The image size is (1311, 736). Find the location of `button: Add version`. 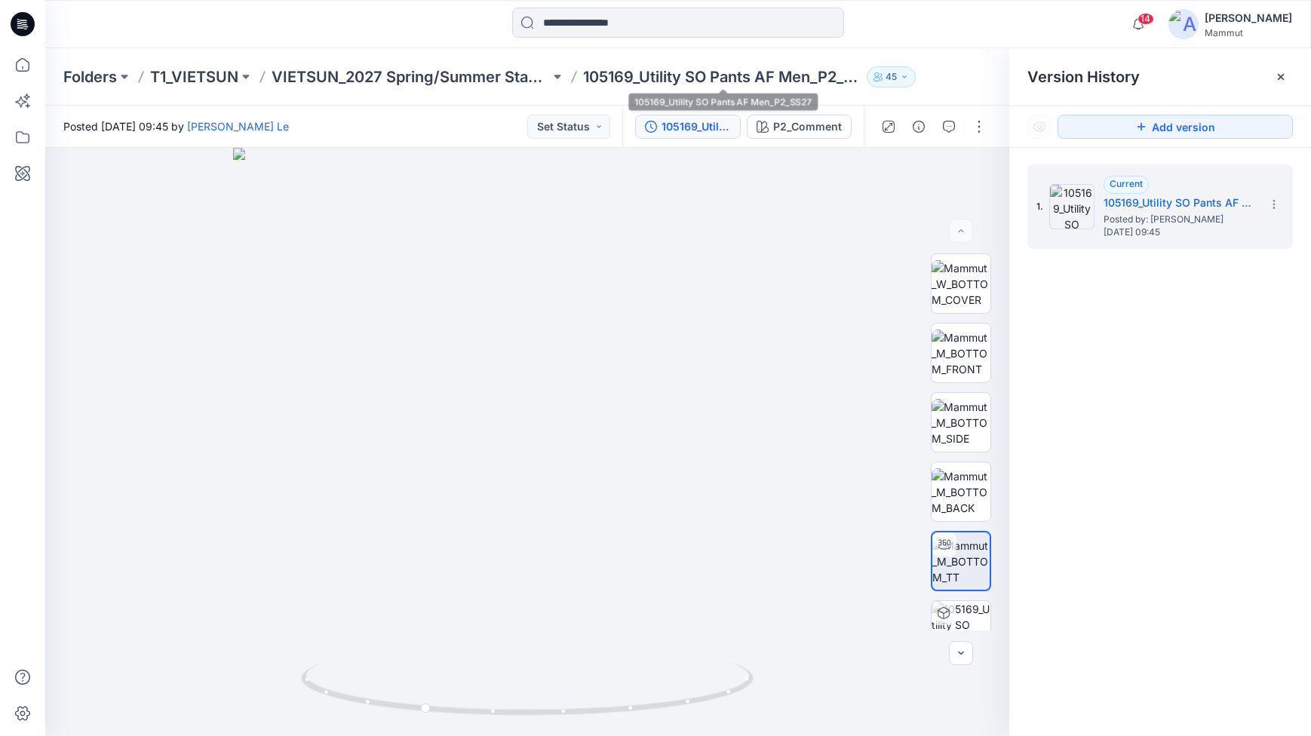

button: Add version is located at coordinates (1175, 127).